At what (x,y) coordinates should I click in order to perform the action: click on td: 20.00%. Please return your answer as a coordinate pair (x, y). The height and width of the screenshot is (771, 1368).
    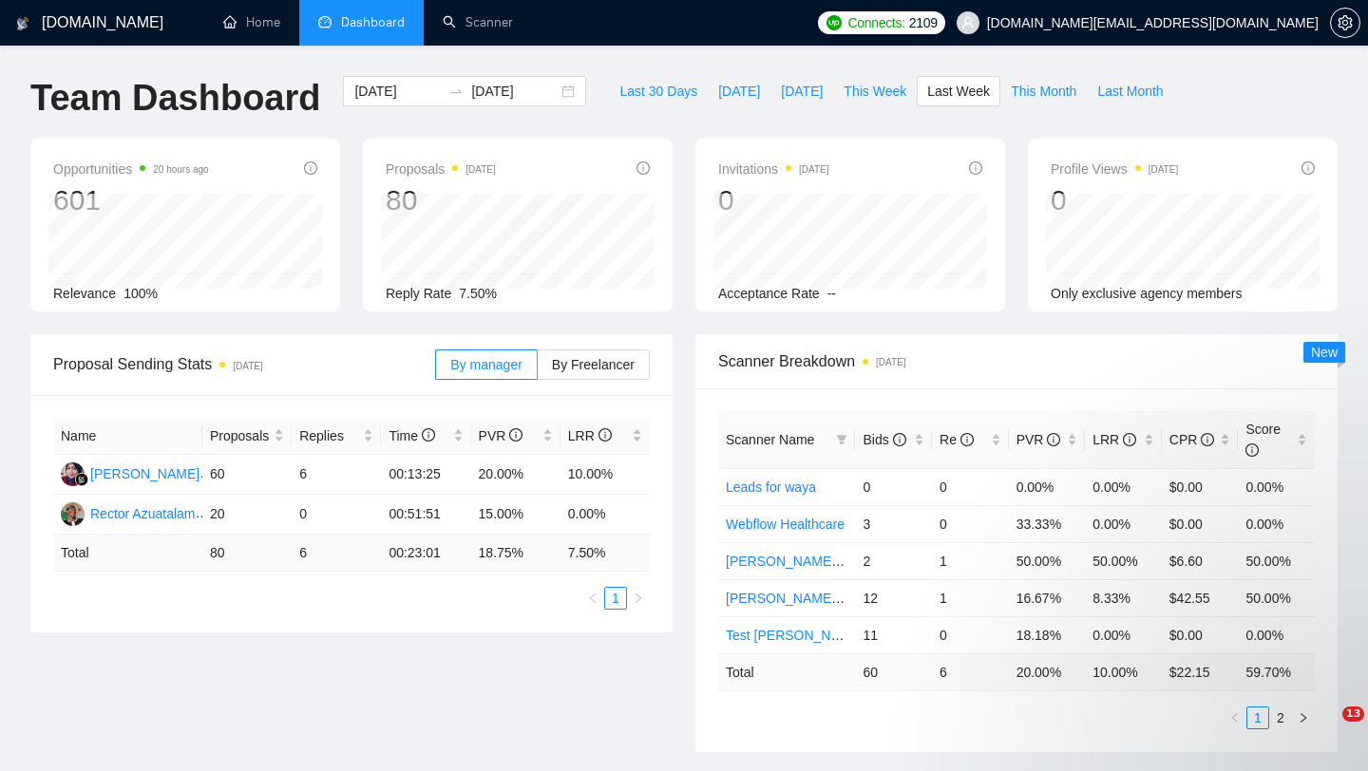
    Looking at the image, I should click on (516, 475).